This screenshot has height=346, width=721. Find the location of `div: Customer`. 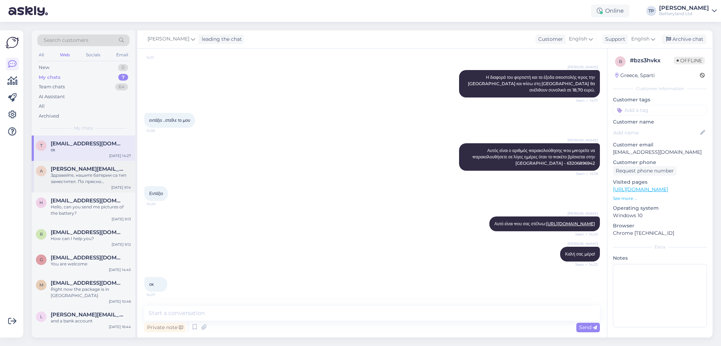

div: Customer is located at coordinates (550, 39).